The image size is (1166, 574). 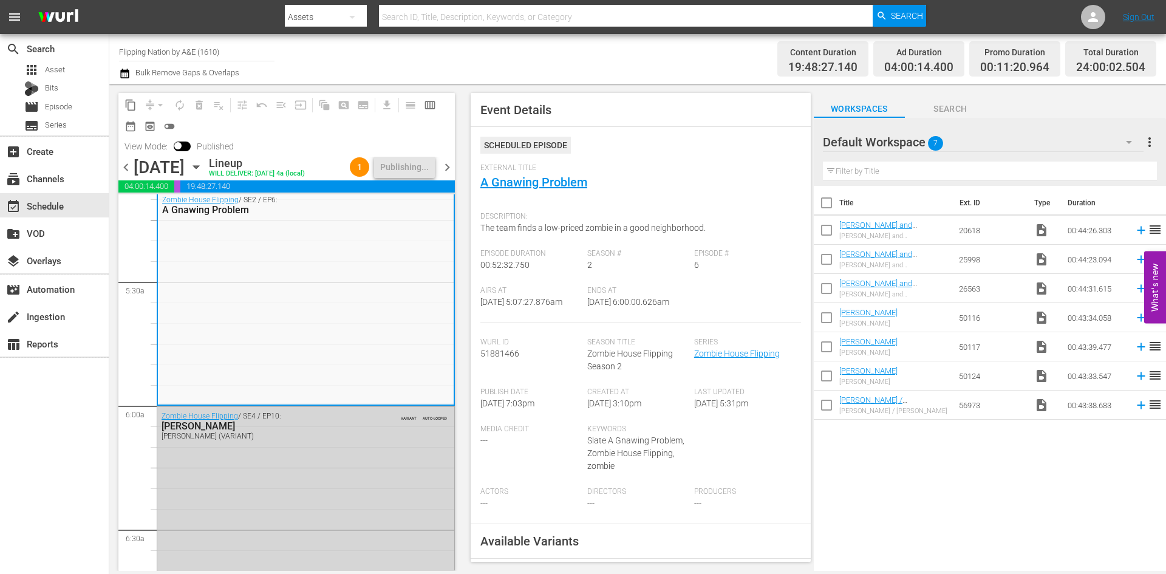 I want to click on span: Toggle to switch from Published to Draft view., so click(x=178, y=146).